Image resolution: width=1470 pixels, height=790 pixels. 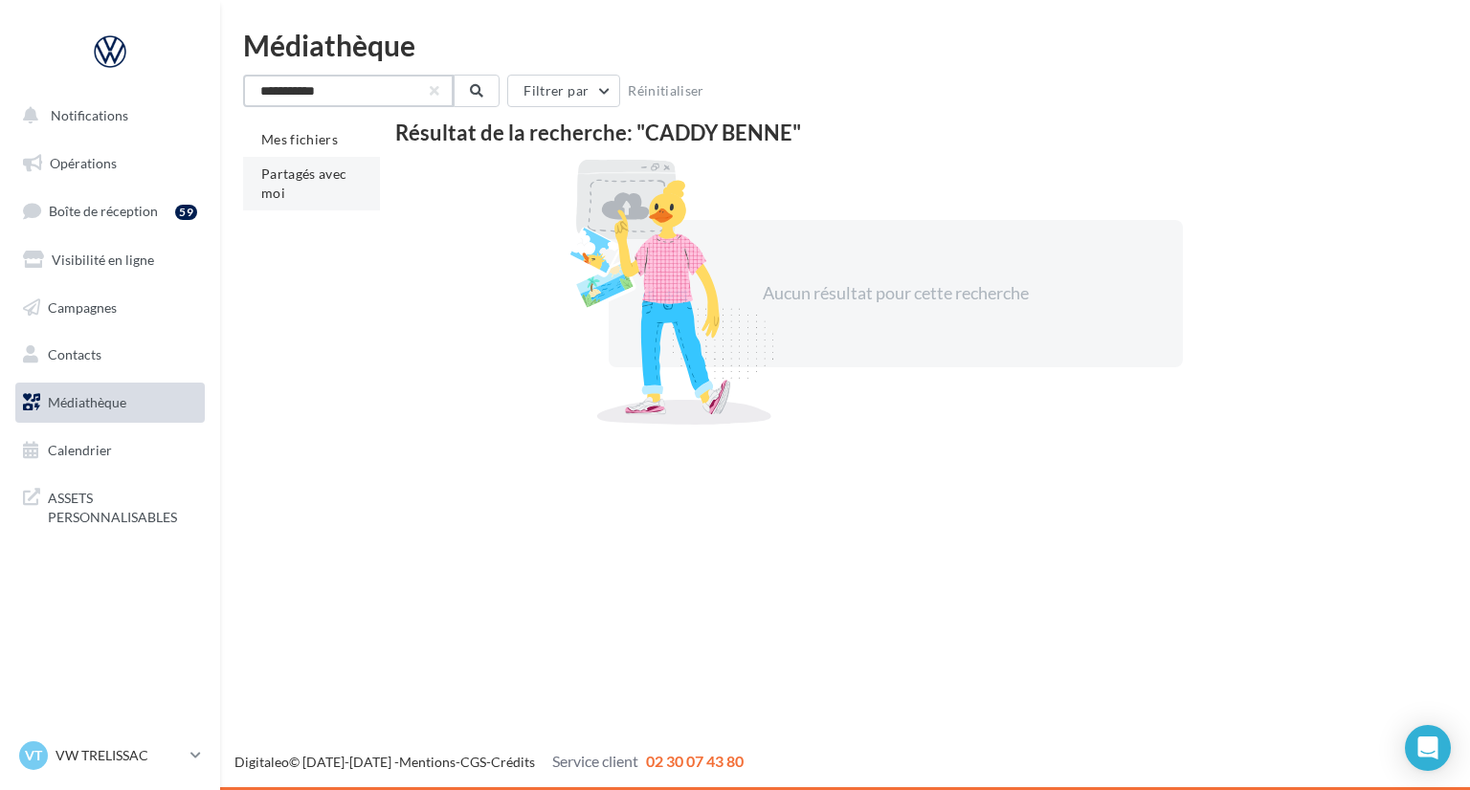 What do you see at coordinates (79, 450) in the screenshot?
I see `span: Calendrier` at bounding box center [79, 450].